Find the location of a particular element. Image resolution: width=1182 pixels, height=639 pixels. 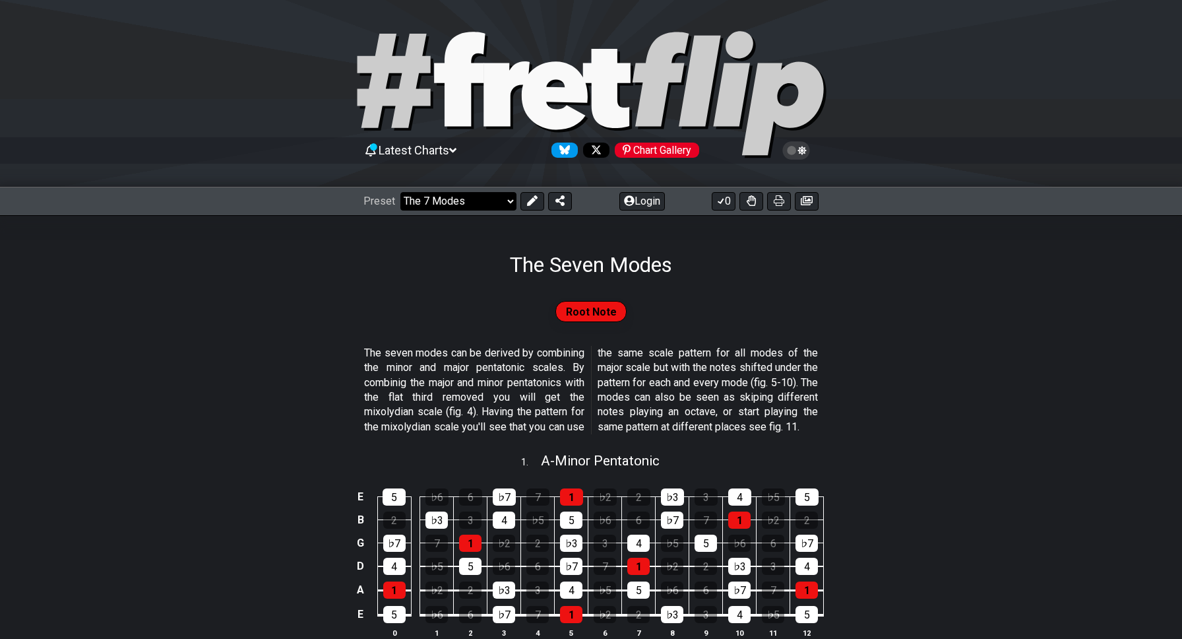

span: A - Minor Pentatonic is located at coordinates (600, 460).